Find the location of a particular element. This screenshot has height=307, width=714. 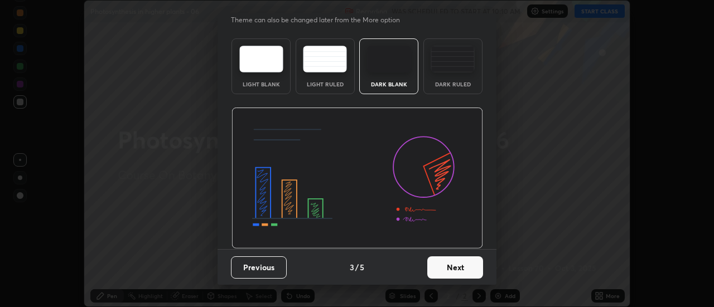

img: lightRuledTheme.5fabf969.svg is located at coordinates (325, 59).